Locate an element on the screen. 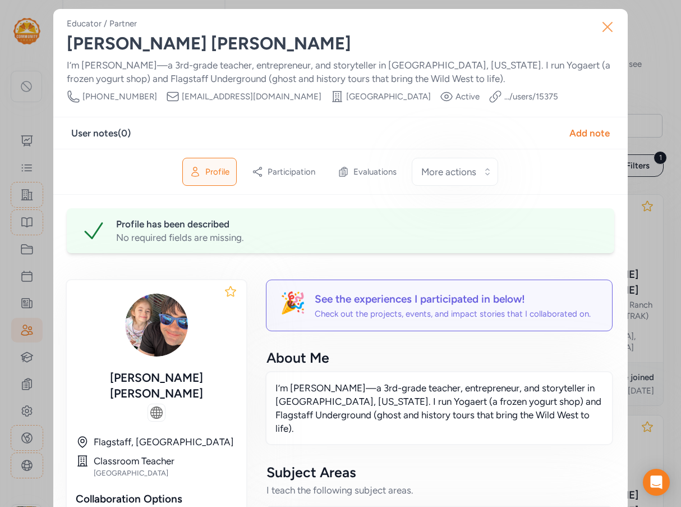  div: Check out the projects, events, and impact stories that I collaborated on. is located at coordinates (453, 314).